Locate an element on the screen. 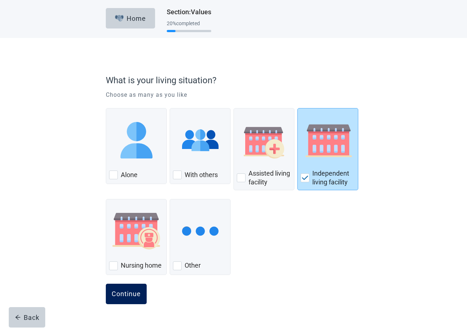  label: Alone is located at coordinates (129, 175).